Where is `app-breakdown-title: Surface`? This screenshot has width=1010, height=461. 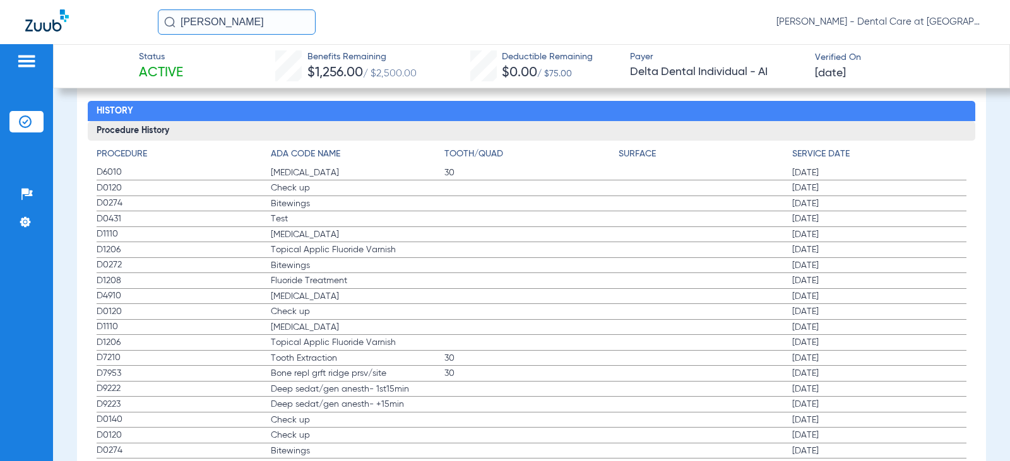 app-breakdown-title: Surface is located at coordinates (705, 157).